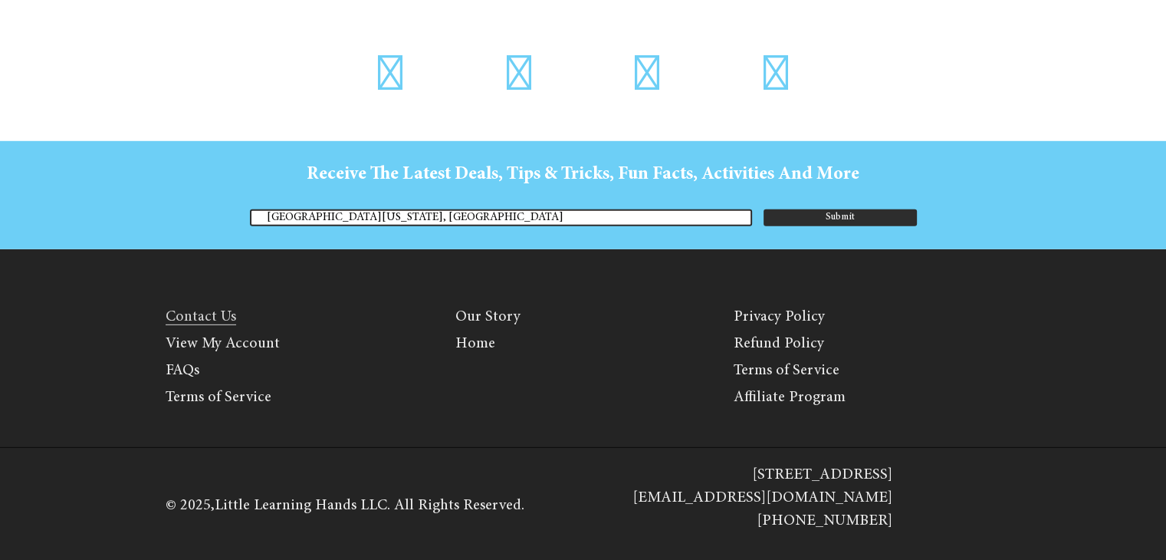 This screenshot has width=1166, height=560. I want to click on a: Refund Policy, so click(779, 344).